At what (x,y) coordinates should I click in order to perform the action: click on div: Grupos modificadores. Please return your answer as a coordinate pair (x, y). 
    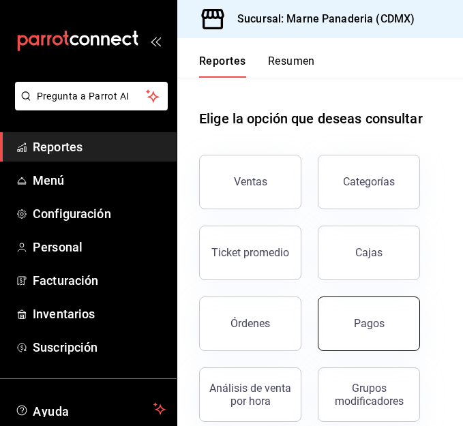
    Looking at the image, I should click on (369, 394).